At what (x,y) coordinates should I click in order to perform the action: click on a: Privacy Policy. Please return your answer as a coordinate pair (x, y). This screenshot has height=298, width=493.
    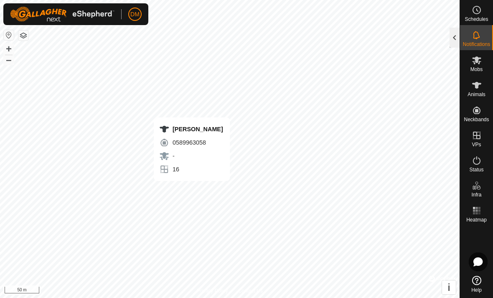
    Looking at the image, I should click on (212, 291).